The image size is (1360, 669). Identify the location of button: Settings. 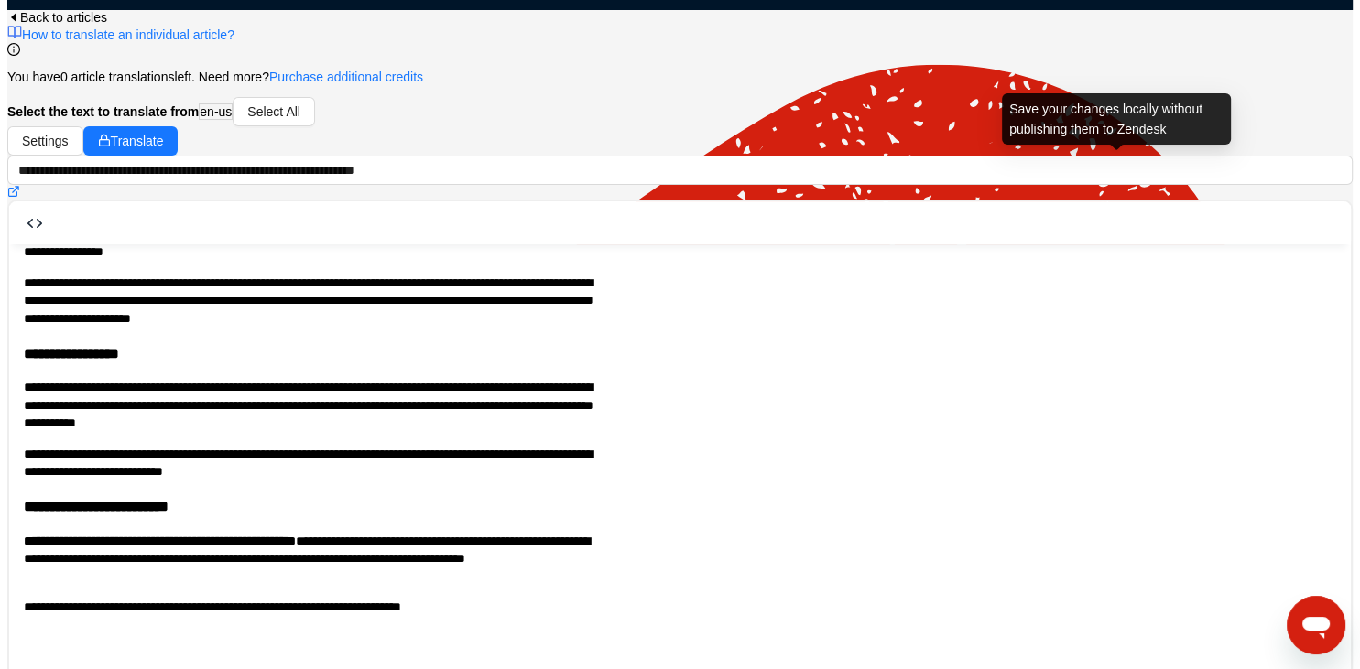
(45, 141).